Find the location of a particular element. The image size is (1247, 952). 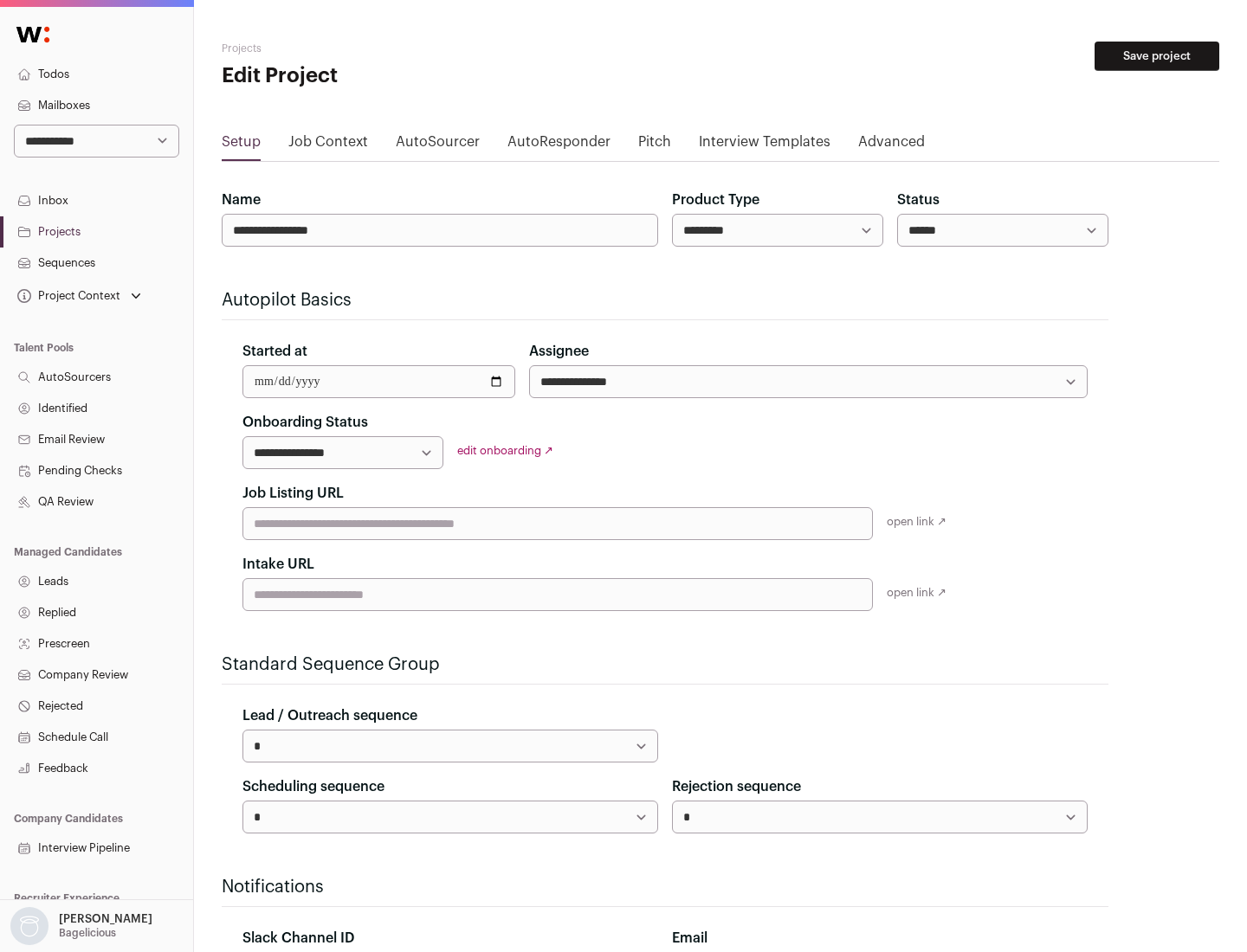

a: Job Context is located at coordinates (328, 145).